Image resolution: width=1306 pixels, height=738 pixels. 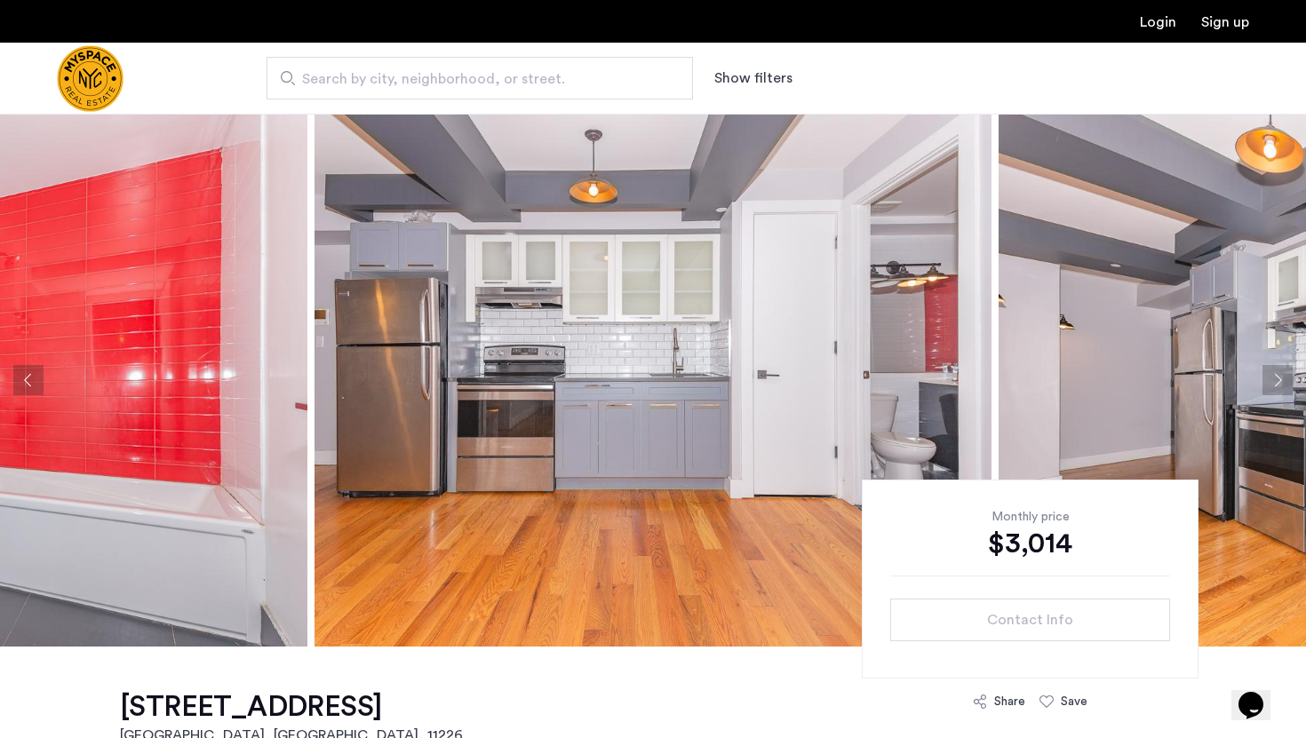 What do you see at coordinates (653, 380) in the screenshot?
I see `img: apartment` at bounding box center [653, 380].